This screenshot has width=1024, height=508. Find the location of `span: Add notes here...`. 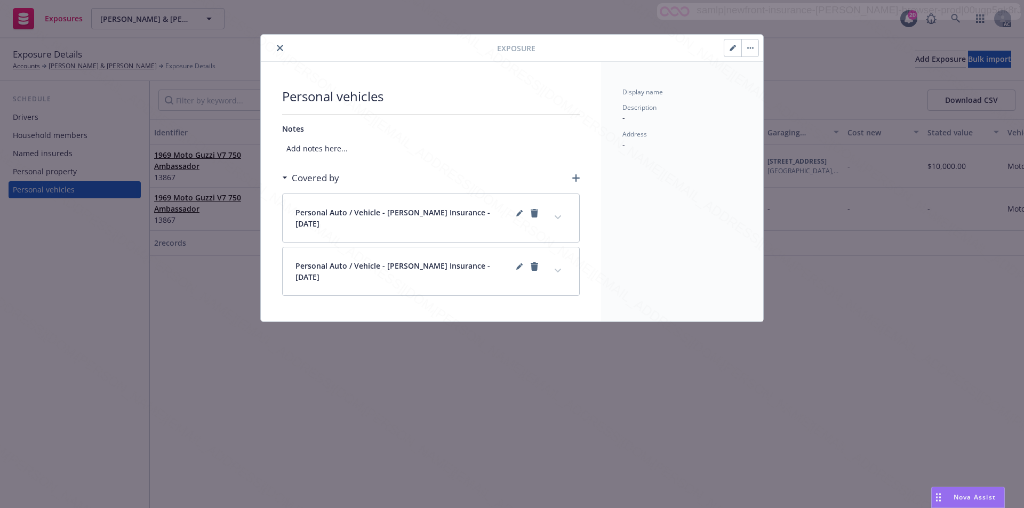

span: Add notes here... is located at coordinates (431, 148).